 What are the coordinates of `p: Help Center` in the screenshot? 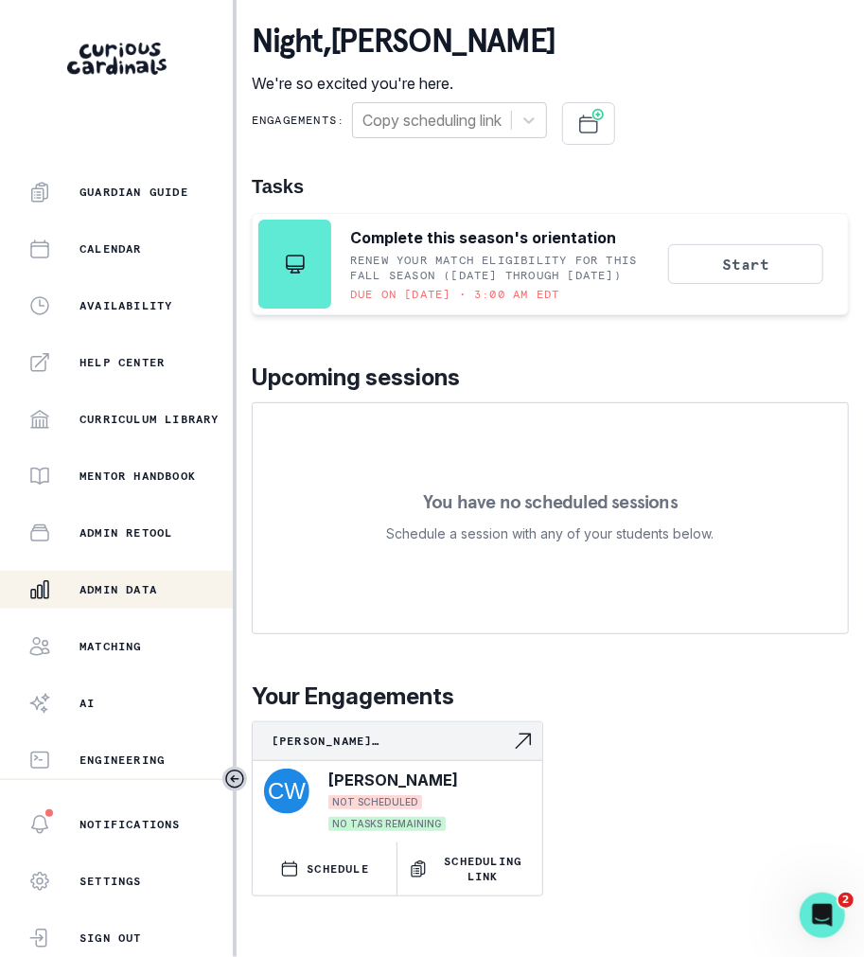 It's located at (122, 362).